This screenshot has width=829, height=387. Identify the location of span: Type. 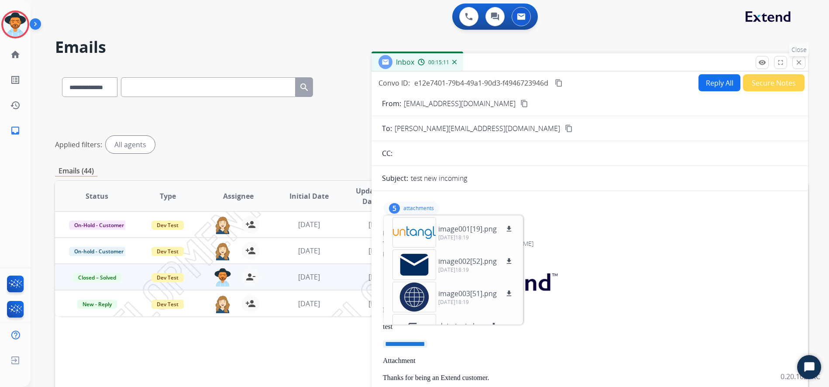
(168, 196).